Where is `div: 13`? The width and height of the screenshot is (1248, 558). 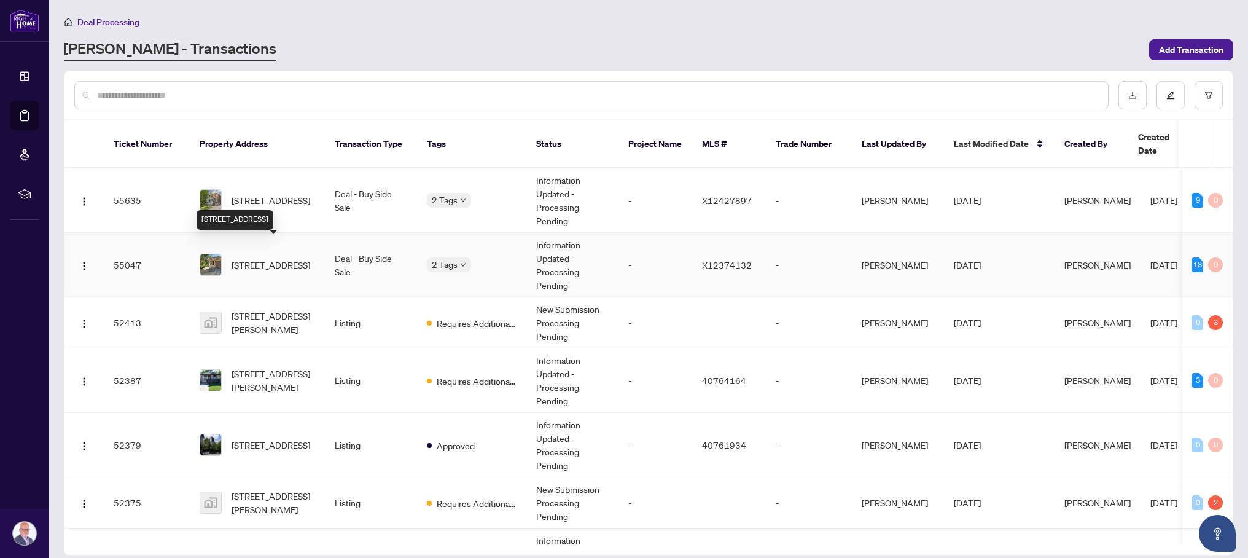 div: 13 is located at coordinates (1198, 265).